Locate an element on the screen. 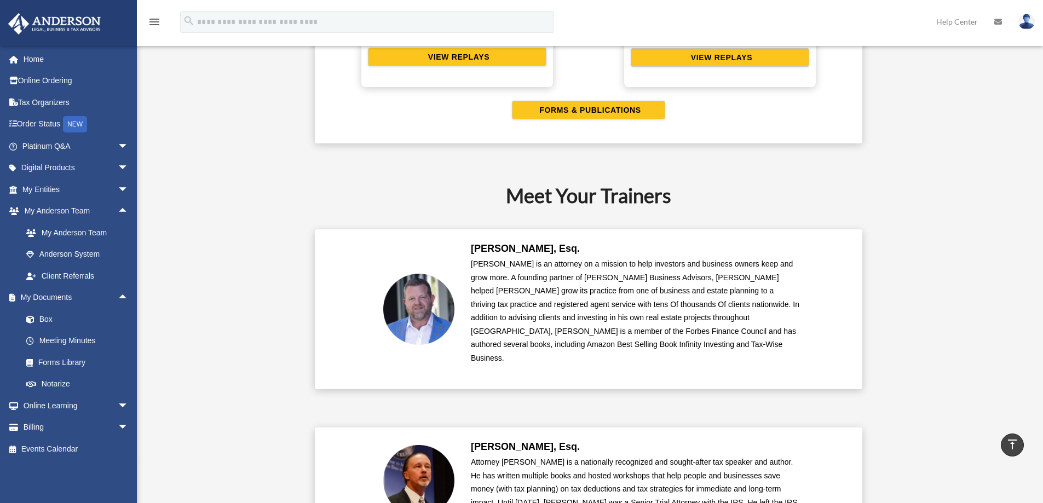  a: vertical_align_top is located at coordinates (1013, 445).